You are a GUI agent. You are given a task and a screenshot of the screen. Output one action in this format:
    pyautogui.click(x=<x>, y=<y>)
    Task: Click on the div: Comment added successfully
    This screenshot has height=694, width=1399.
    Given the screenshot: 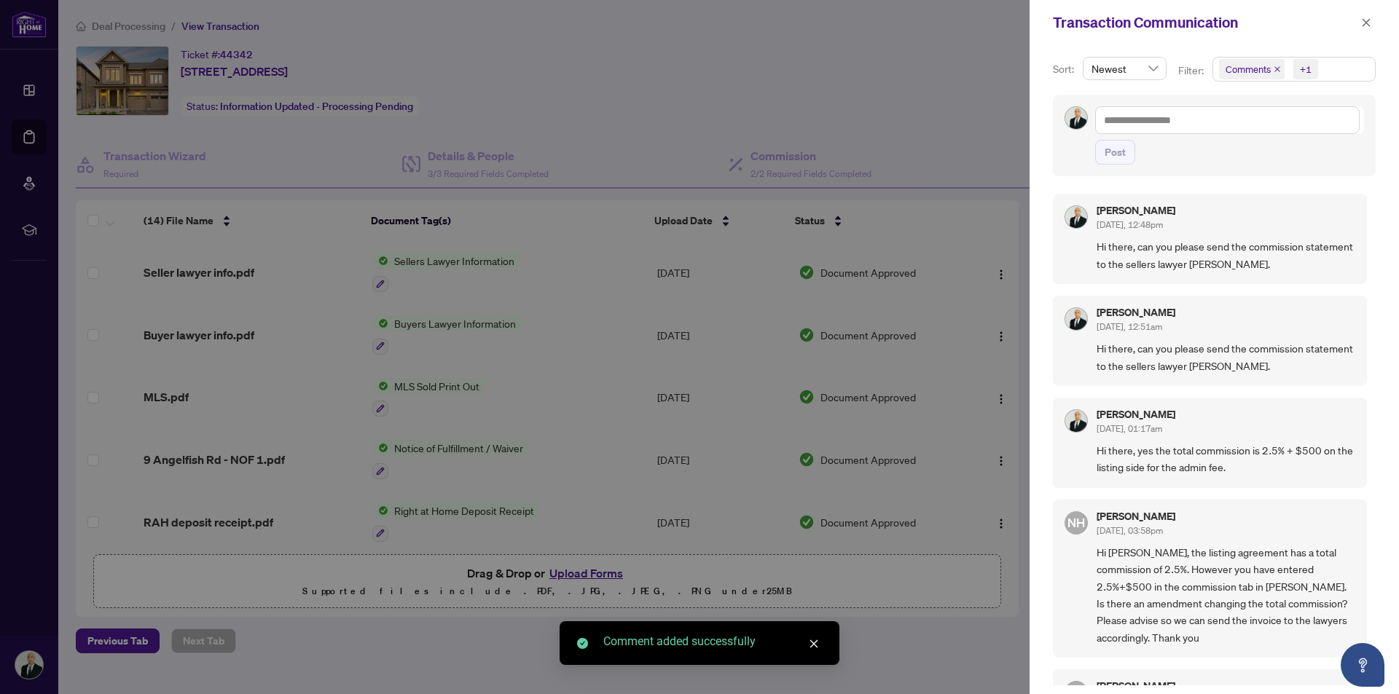 What is the action you would take?
    pyautogui.click(x=712, y=642)
    